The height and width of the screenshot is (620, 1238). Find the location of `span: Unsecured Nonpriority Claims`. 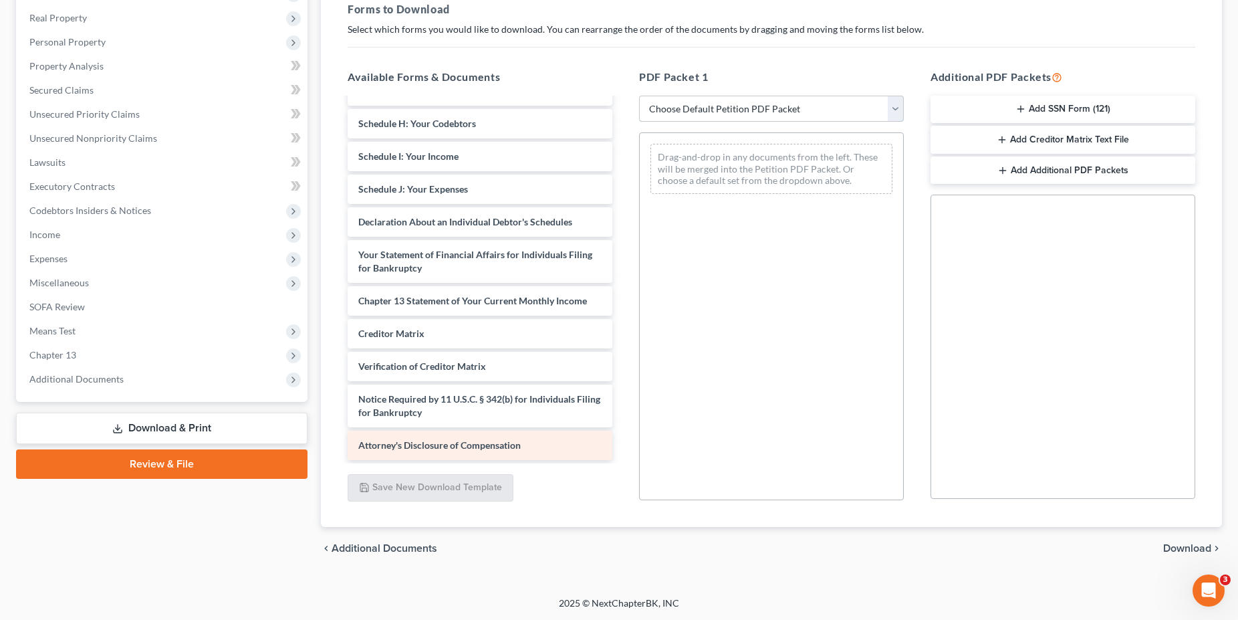

span: Unsecured Nonpriority Claims is located at coordinates (93, 138).